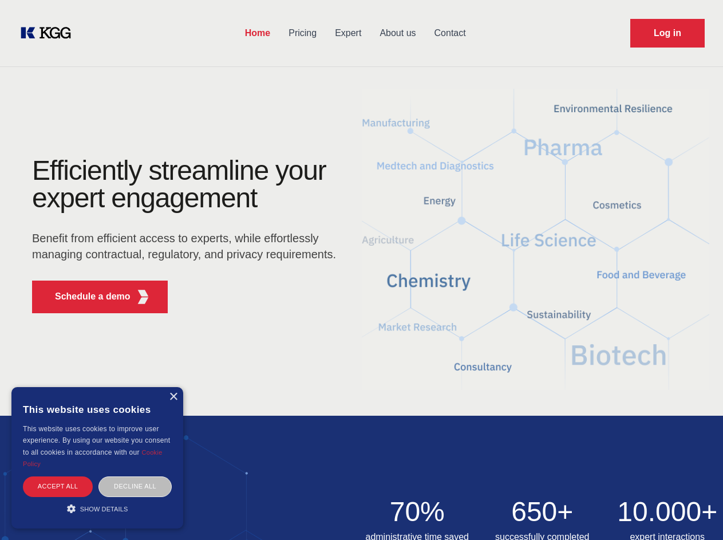  What do you see at coordinates (188, 184) in the screenshot?
I see `h1: Efficiently streamline your expert engagement` at bounding box center [188, 184].